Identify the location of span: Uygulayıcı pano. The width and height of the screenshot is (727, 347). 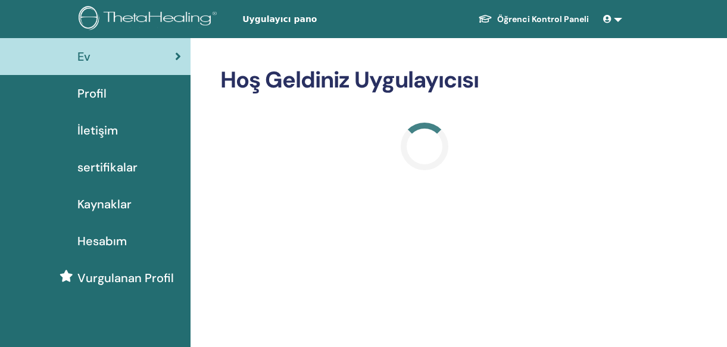
(332, 19).